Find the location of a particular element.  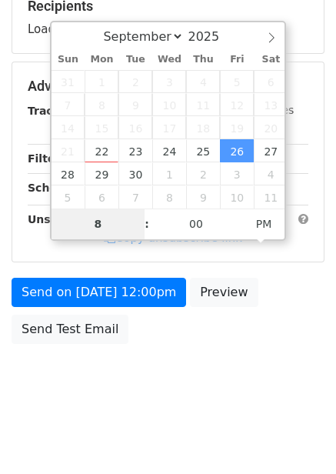

span: September 1, 2025 is located at coordinates (101, 81).